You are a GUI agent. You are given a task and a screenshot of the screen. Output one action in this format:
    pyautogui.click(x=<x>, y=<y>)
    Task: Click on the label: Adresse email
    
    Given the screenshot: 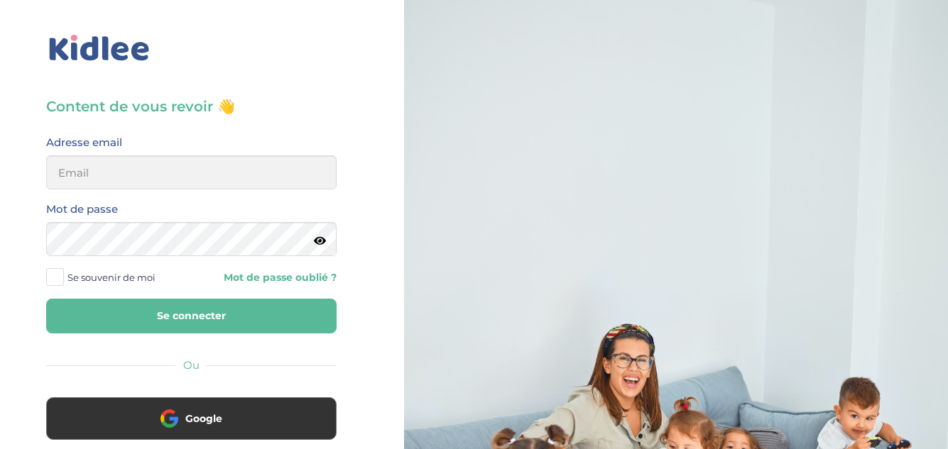 What is the action you would take?
    pyautogui.click(x=84, y=143)
    